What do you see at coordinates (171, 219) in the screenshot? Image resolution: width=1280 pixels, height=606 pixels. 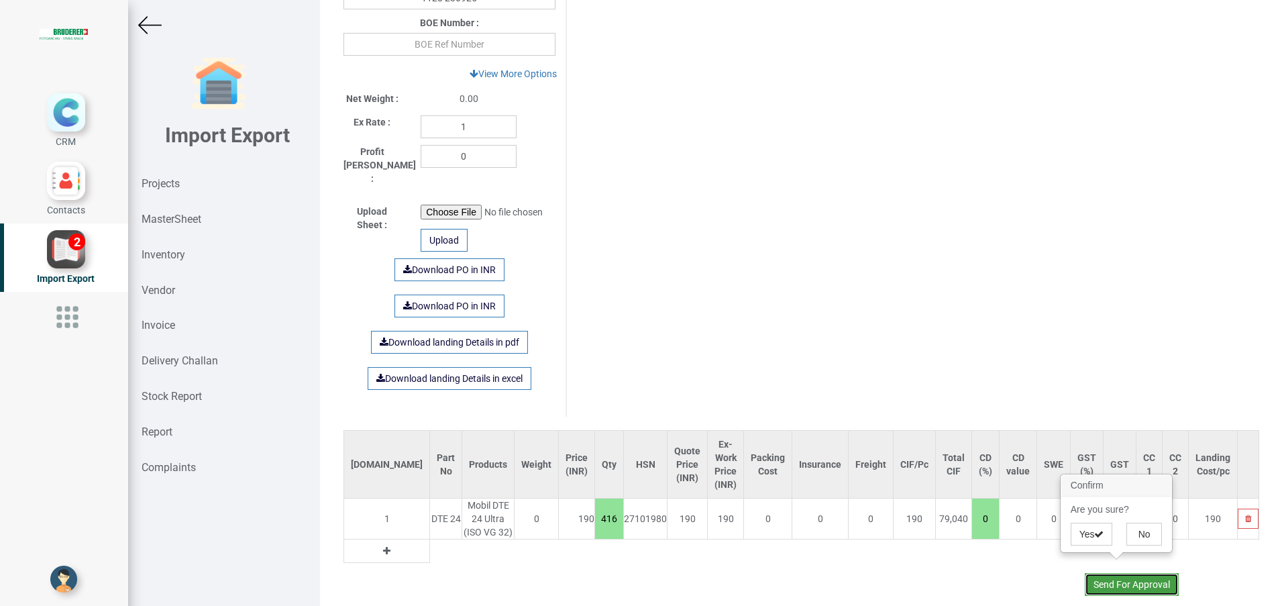 I see `strong: MasterSheet` at bounding box center [171, 219].